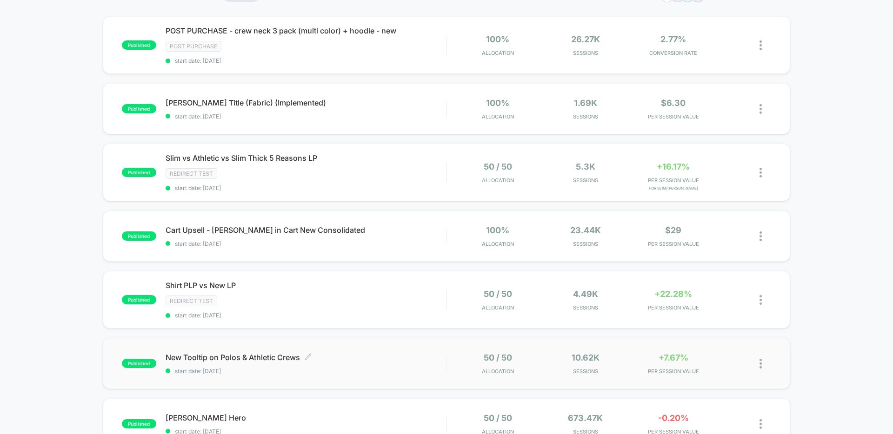 Image resolution: width=893 pixels, height=434 pixels. Describe the element at coordinates (306, 31) in the screenshot. I see `span: POST PURCHASE - crew neck 3 pack (multi color) + hoodie - new` at that location.